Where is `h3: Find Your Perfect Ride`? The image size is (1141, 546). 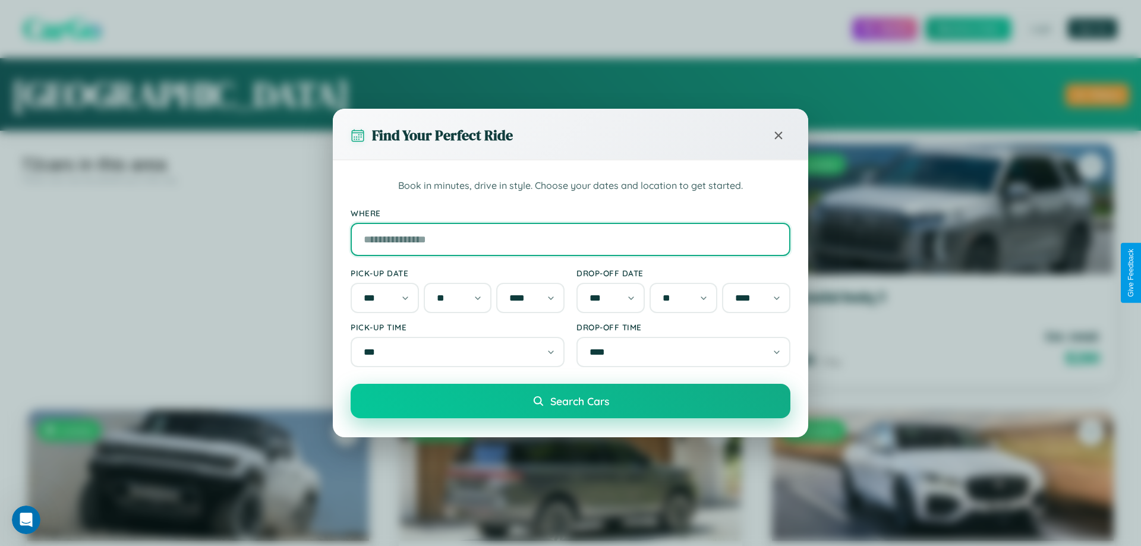
h3: Find Your Perfect Ride is located at coordinates (442, 135).